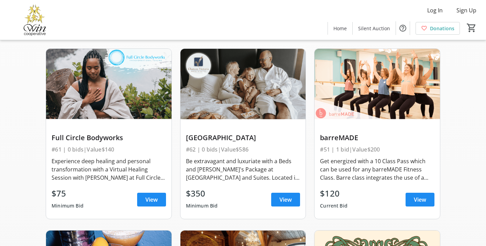  I want to click on div: Full Circle Bodyworks, so click(109, 138).